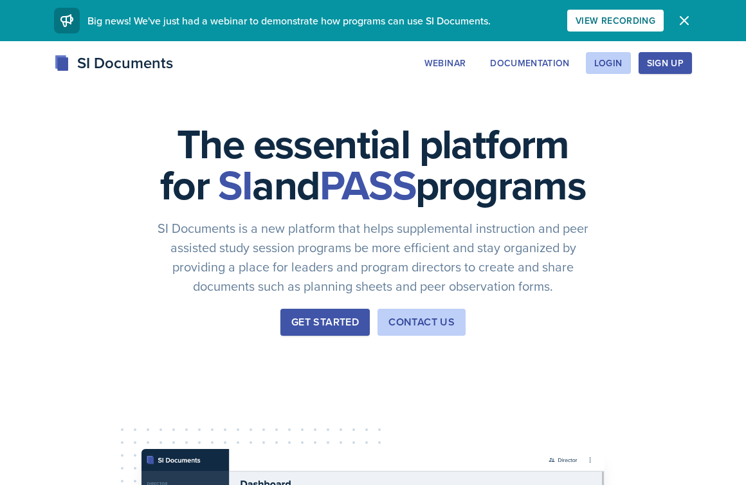  Describe the element at coordinates (616, 21) in the screenshot. I see `button: View Recording` at that location.